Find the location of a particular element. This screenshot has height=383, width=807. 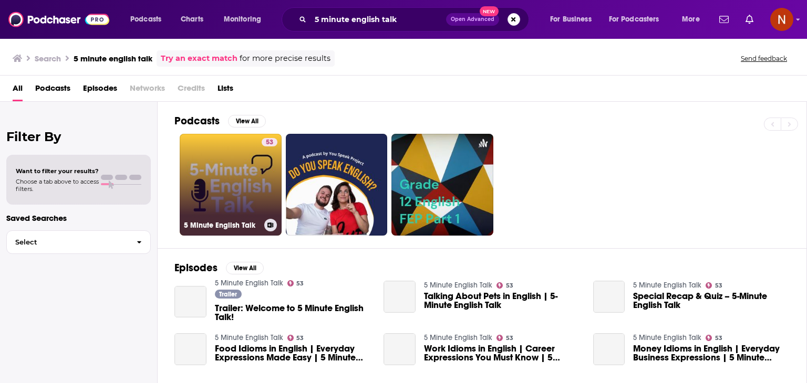

span: All is located at coordinates (17, 90).